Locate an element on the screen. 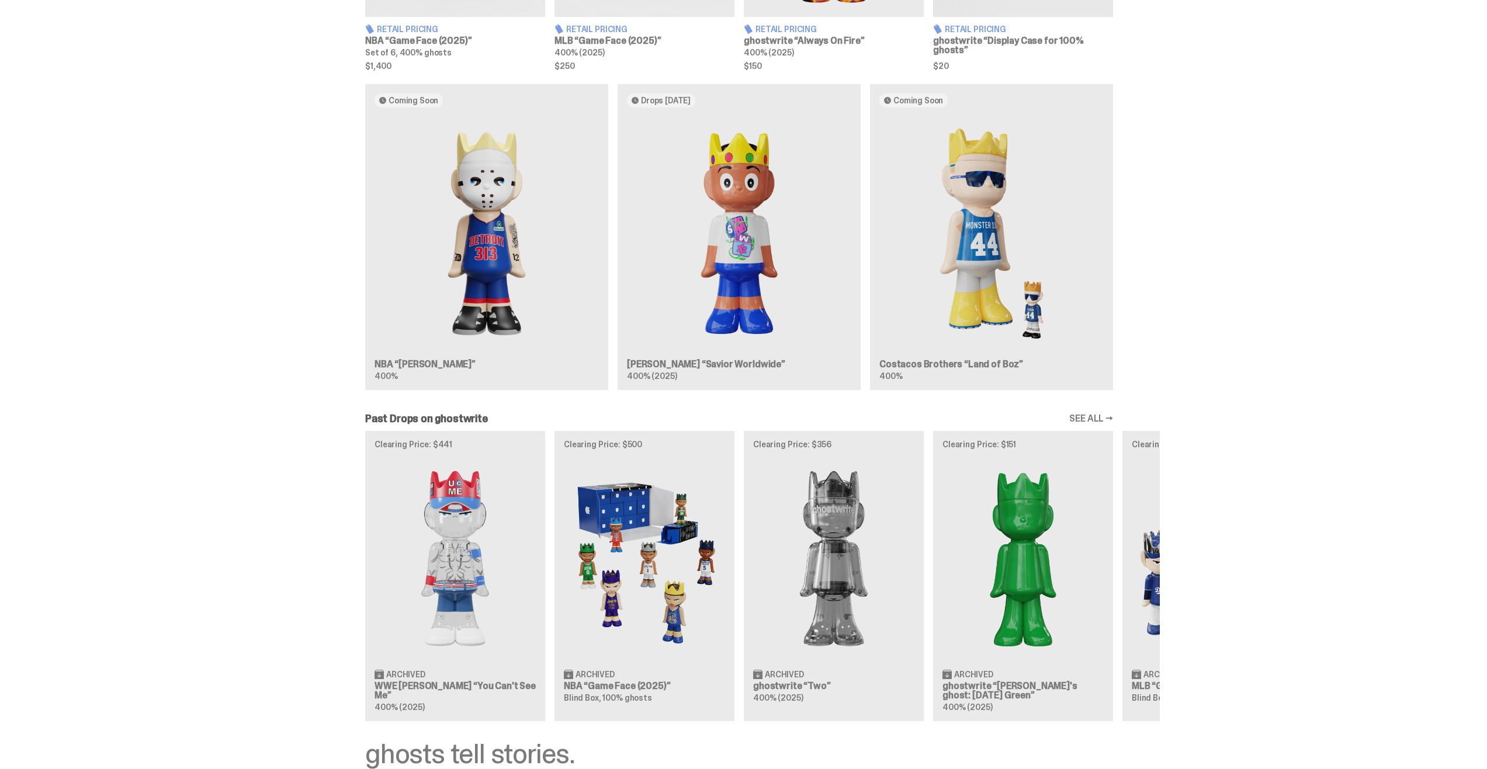  img: Schrödinger's ghost: Sunday Green is located at coordinates (1023, 558).